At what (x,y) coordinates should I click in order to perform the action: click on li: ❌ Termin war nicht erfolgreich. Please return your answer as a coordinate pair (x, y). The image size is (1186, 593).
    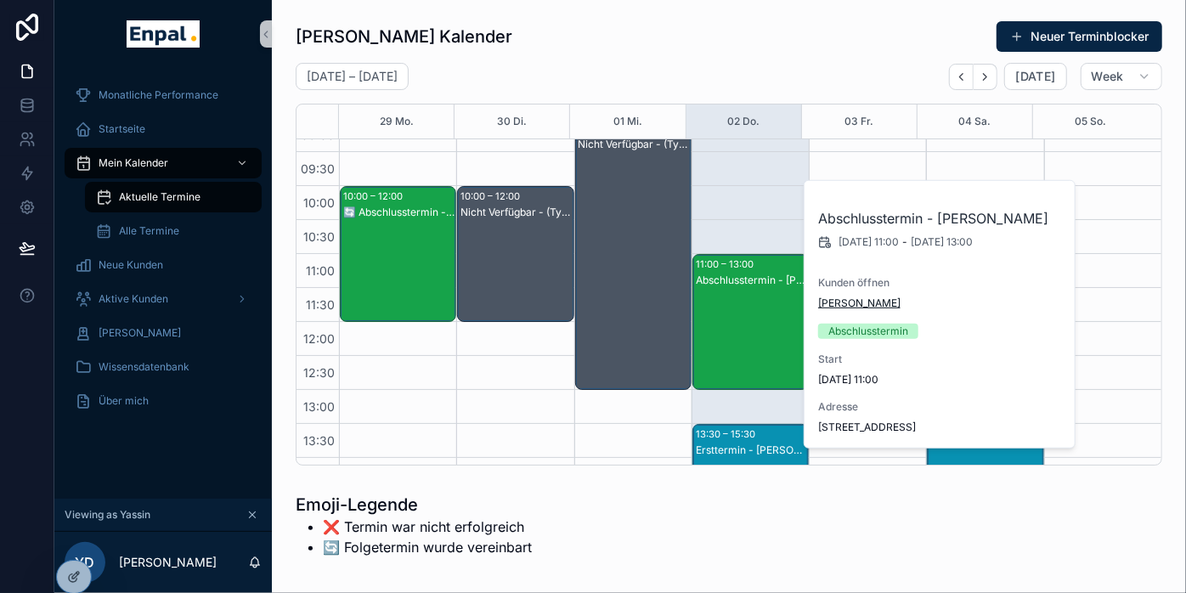
    Looking at the image, I should click on (427, 527).